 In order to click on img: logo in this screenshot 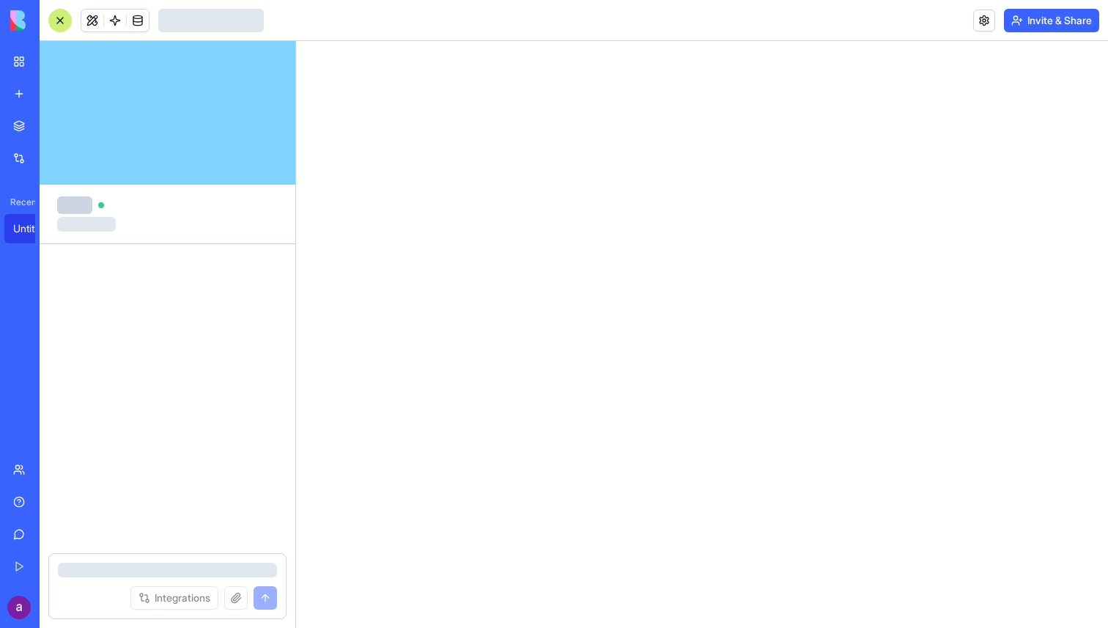, I will do `click(56, 21)`.